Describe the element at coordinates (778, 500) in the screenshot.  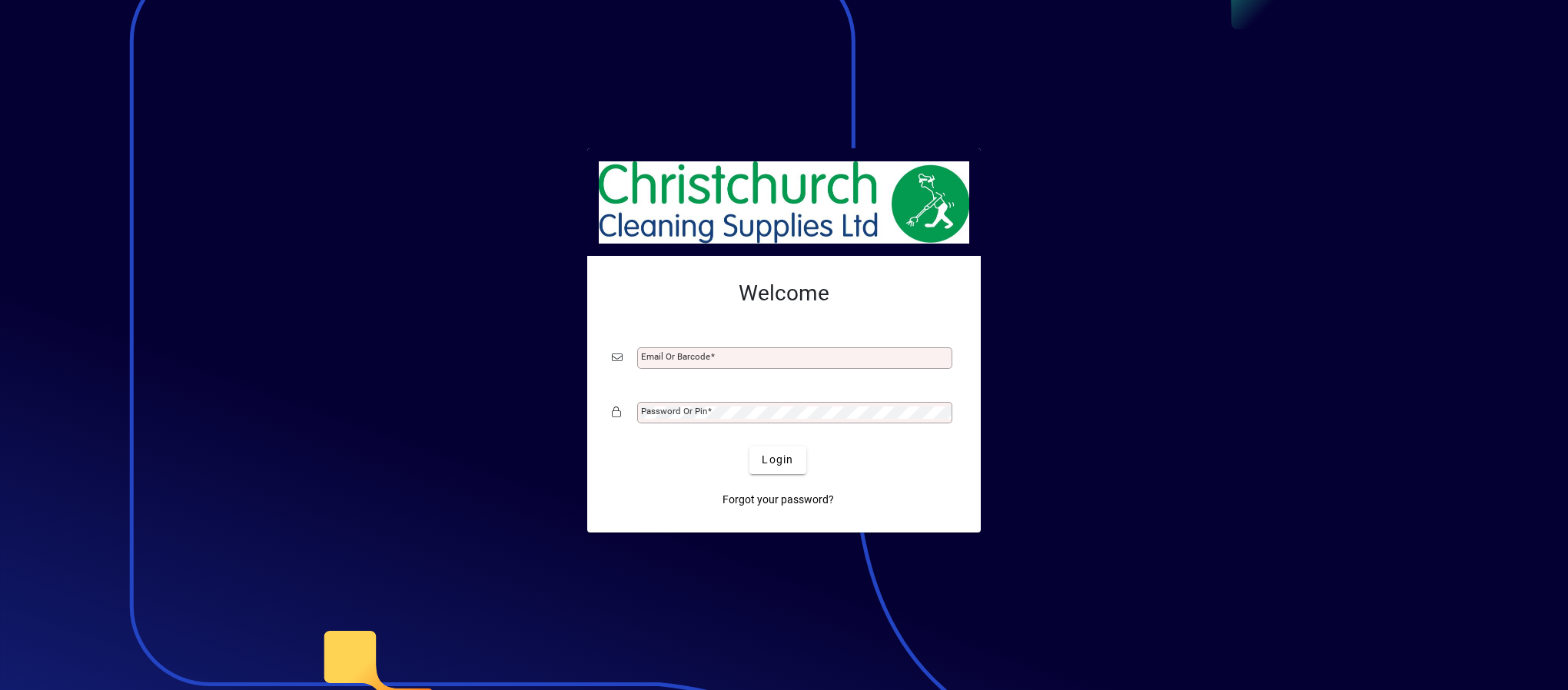
I see `a: Forgot your password?` at that location.